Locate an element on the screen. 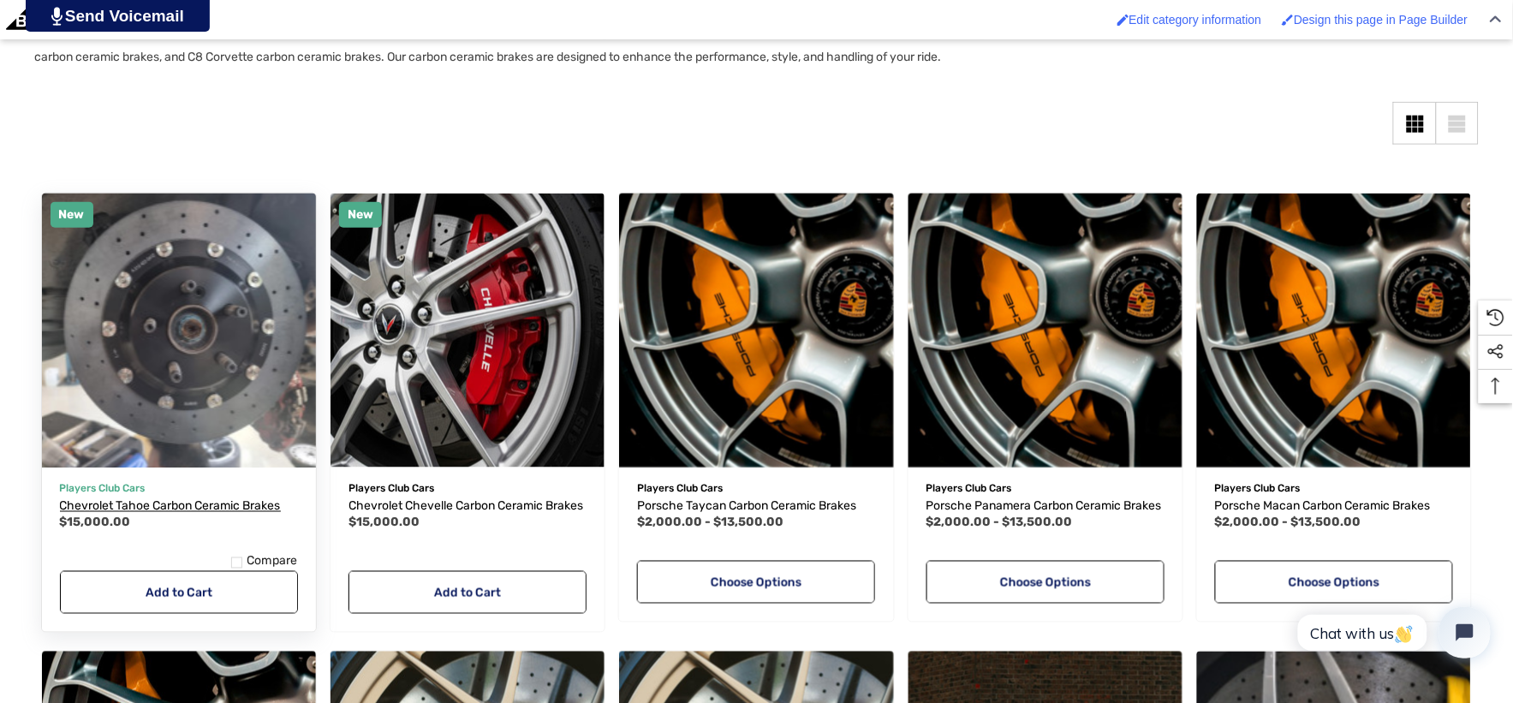 This screenshot has width=1513, height=703. img: Chevrolet Chevelle Carbon Ceramic Brakes is located at coordinates (467, 330).